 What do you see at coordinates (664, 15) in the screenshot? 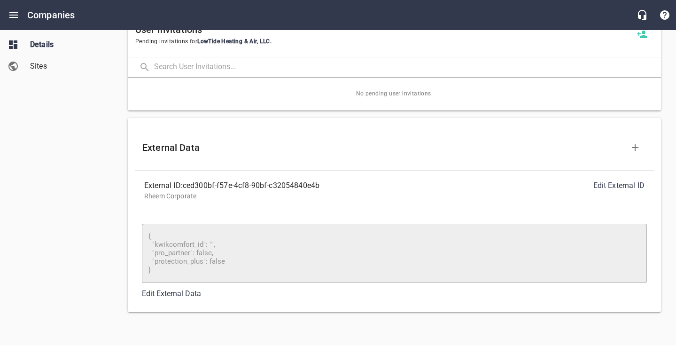
I see `button: Support Portal` at bounding box center [664, 15].